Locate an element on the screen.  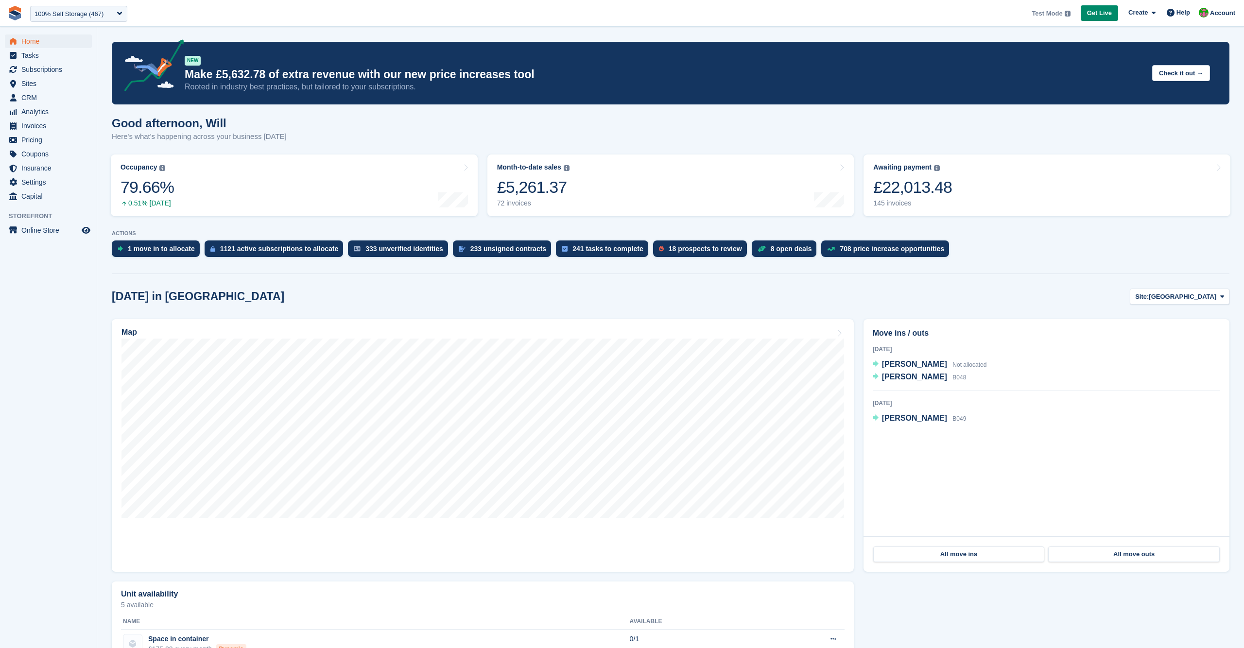
a: 241 tasks to complete is located at coordinates (604, 251).